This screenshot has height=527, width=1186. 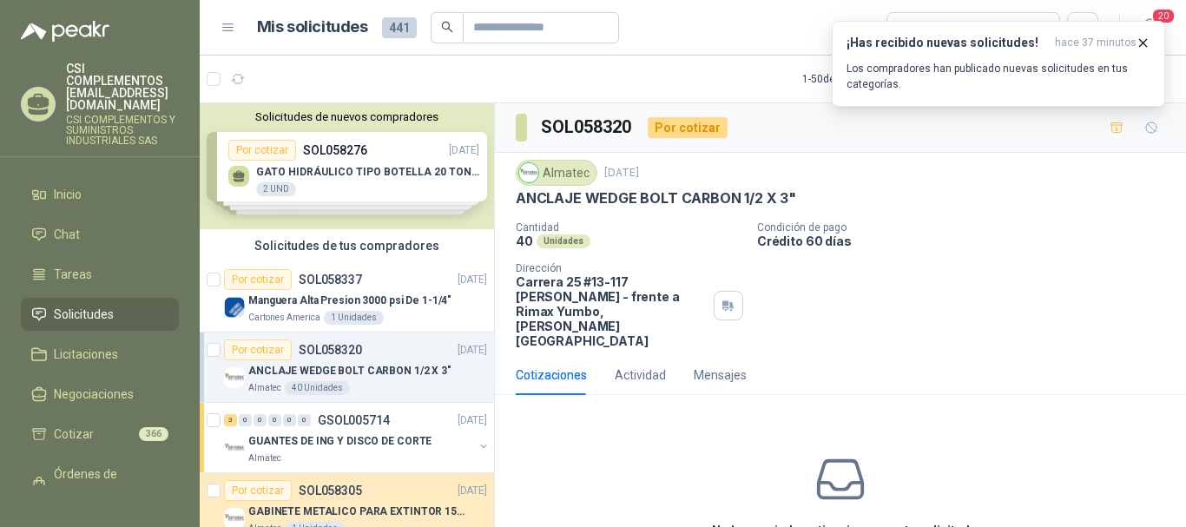 What do you see at coordinates (551, 375) in the screenshot?
I see `div: Cotizaciones` at bounding box center [551, 375].